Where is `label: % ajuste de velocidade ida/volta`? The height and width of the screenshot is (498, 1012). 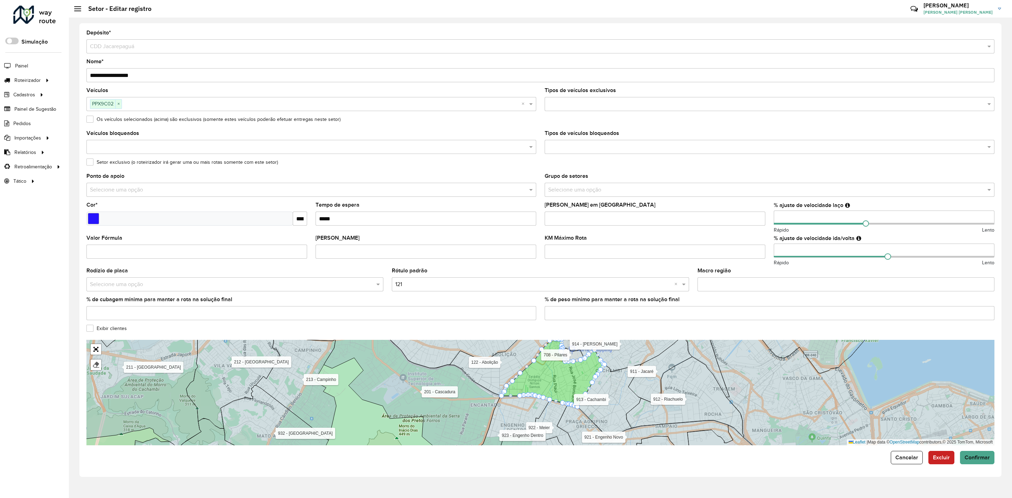
label: % ajuste de velocidade ida/volta is located at coordinates (814, 238).